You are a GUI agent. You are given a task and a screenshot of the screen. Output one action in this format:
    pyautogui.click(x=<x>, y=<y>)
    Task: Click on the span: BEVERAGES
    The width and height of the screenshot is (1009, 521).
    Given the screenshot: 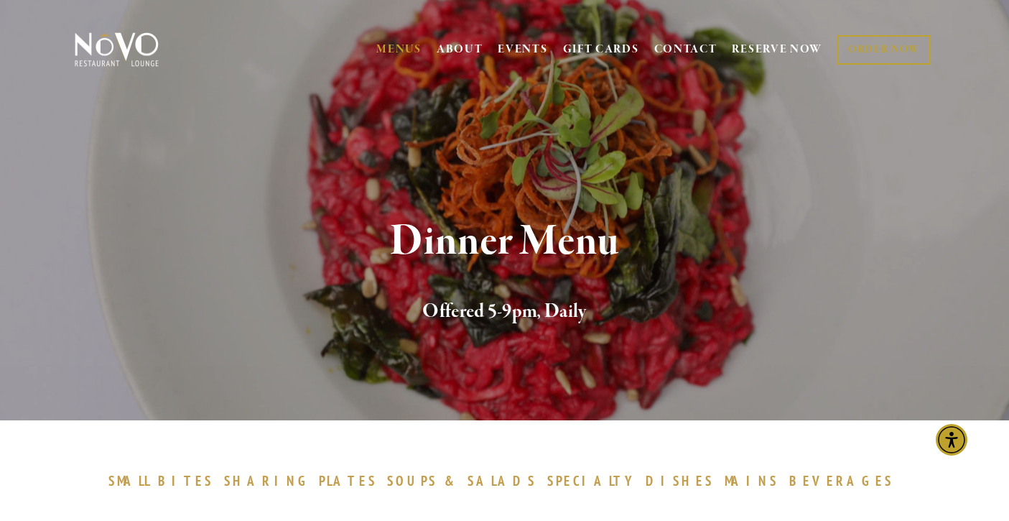 What is the action you would take?
    pyautogui.click(x=841, y=480)
    